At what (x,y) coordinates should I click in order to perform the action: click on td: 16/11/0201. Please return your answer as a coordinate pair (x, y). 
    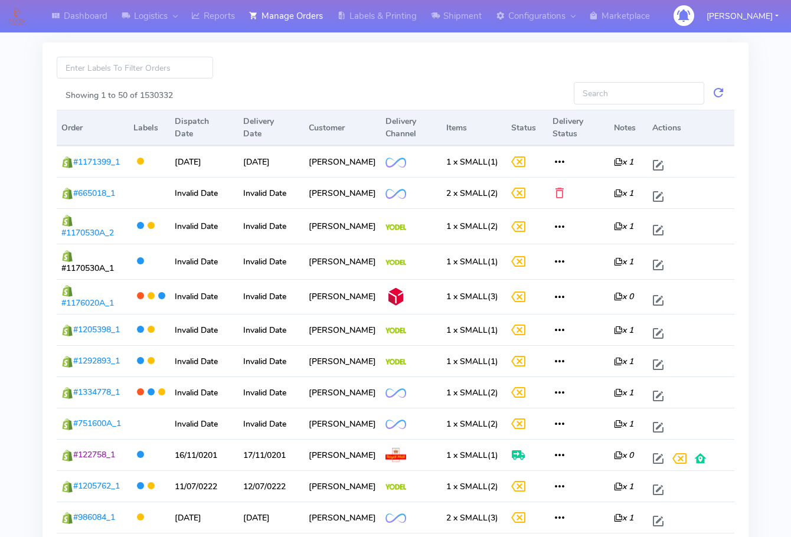
    Looking at the image, I should click on (204, 454).